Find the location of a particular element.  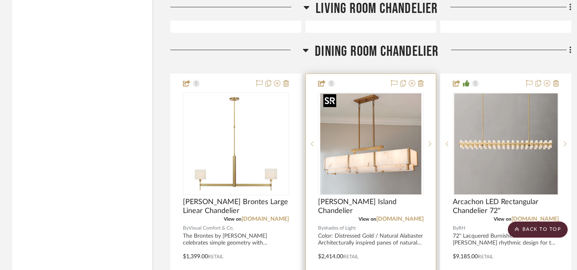

span: Visual Comfort & Co. is located at coordinates (211, 228).